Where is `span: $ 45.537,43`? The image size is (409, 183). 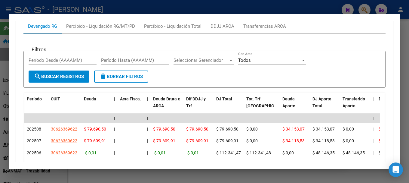
span: $ 45.537,43 is located at coordinates (390, 129).